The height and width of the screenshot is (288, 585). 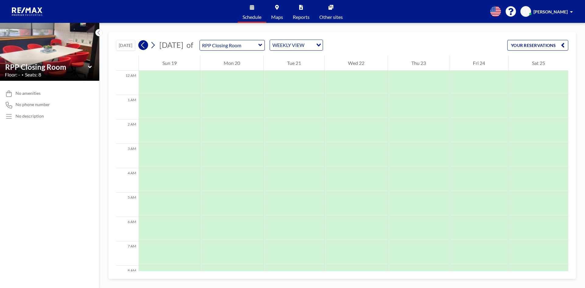 What do you see at coordinates (127, 205) in the screenshot?
I see `div: 5 AM` at bounding box center [127, 205].